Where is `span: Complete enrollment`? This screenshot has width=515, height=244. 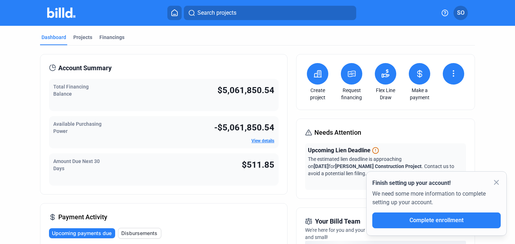
span: Complete enrollment is located at coordinates (436, 220).